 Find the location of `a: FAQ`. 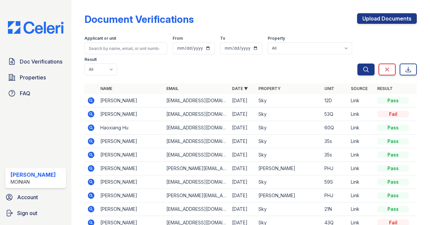

a: FAQ is located at coordinates (36, 93).